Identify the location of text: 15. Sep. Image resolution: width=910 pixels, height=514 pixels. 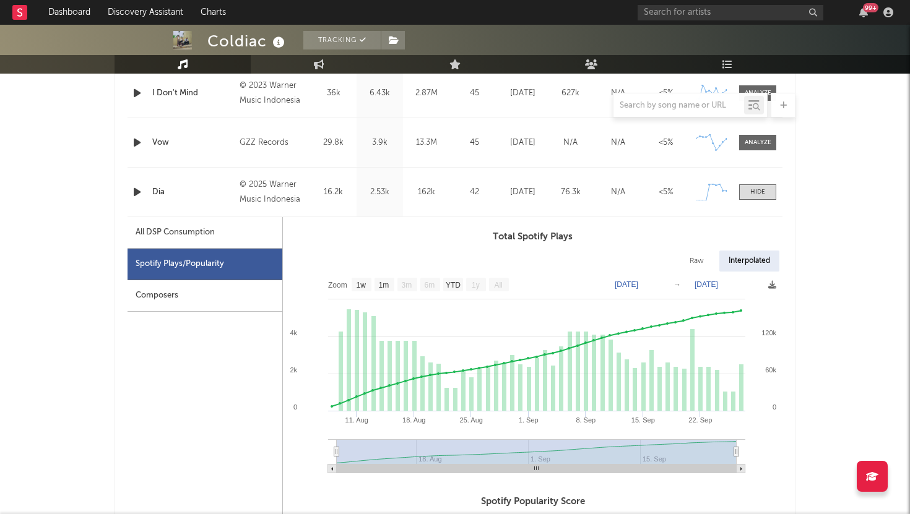
(643, 420).